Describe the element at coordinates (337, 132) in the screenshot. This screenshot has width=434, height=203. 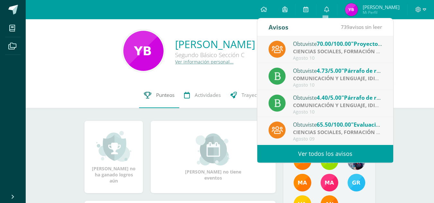
I see `div: | Evaluación` at that location.